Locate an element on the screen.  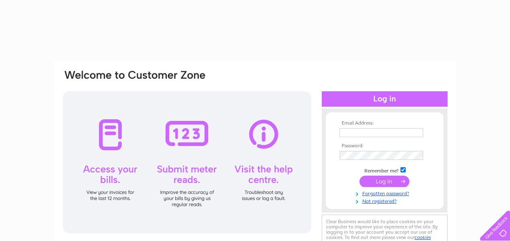
input: Submit is located at coordinates (384, 181).